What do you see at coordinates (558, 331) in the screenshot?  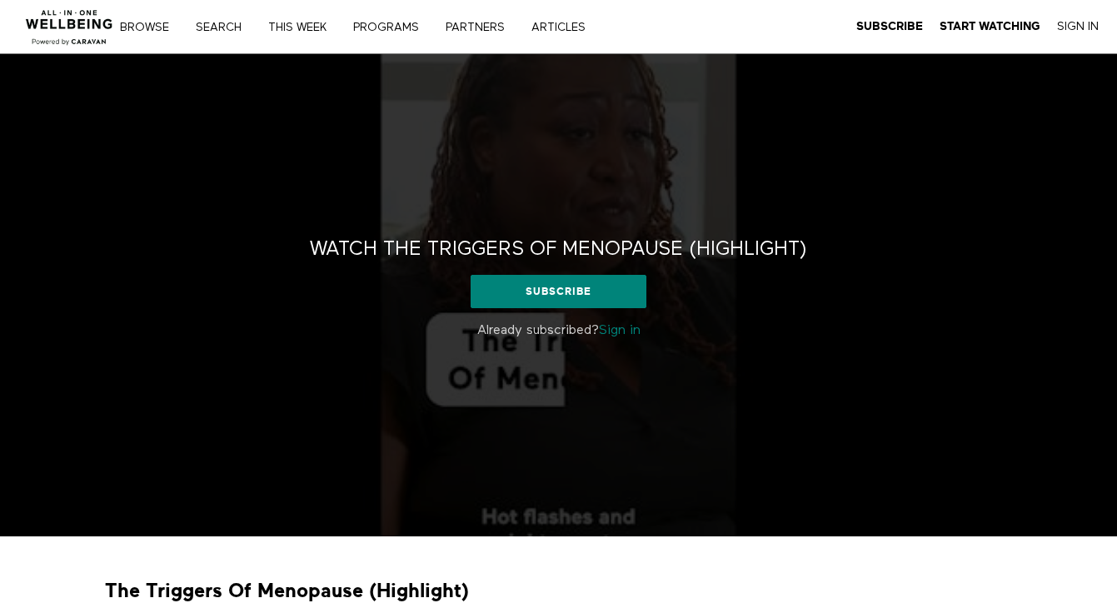 I see `p: Already subscribed?` at bounding box center [558, 331].